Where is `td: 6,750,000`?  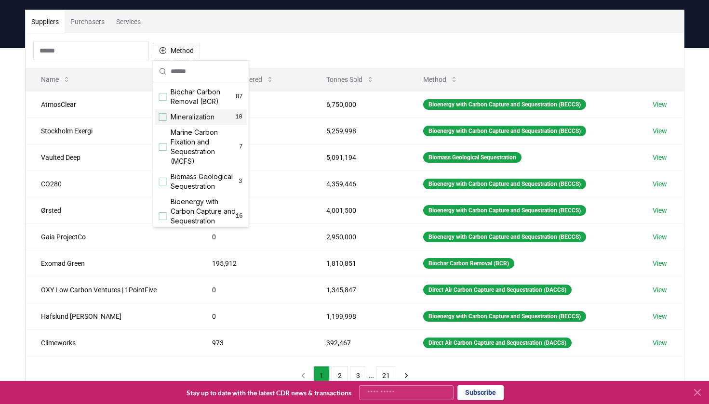
td: 6,750,000 is located at coordinates (359, 104).